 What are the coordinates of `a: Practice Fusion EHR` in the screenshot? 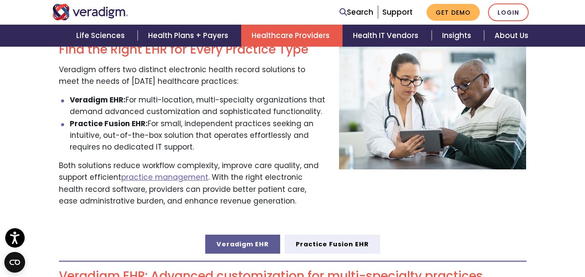 It's located at (332, 245).